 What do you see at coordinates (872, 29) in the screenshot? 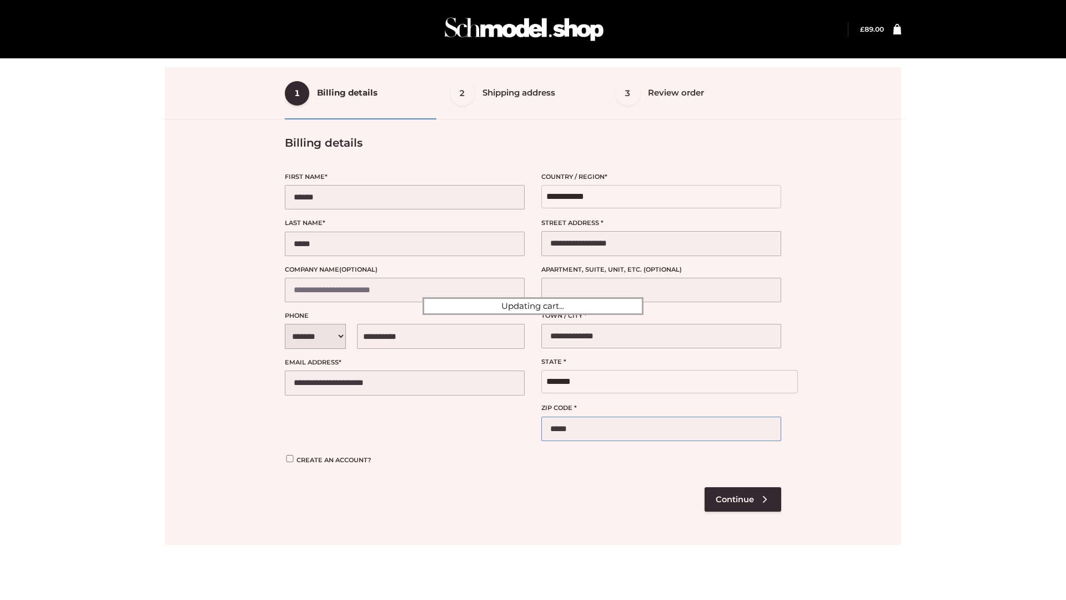
I see `a: £89.00` at bounding box center [872, 29].